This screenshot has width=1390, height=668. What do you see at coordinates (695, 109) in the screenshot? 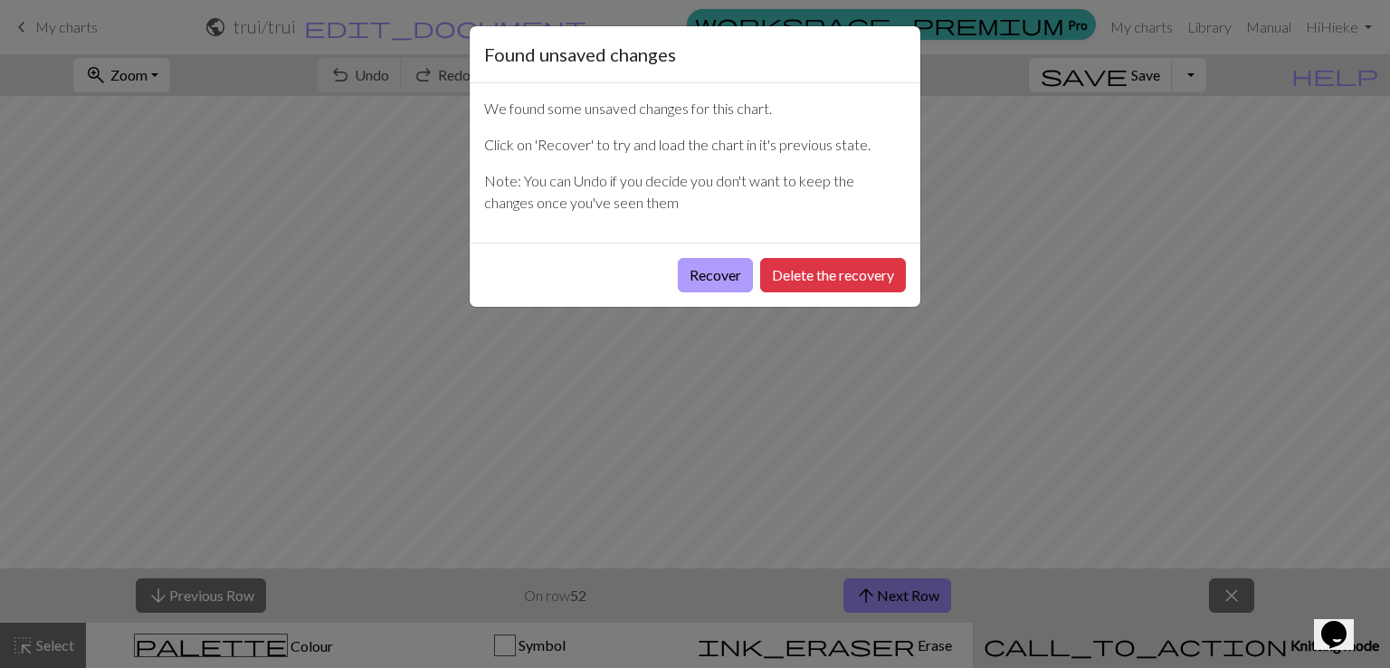
I see `p: We found some unsaved changes for this chart.` at bounding box center [695, 109].